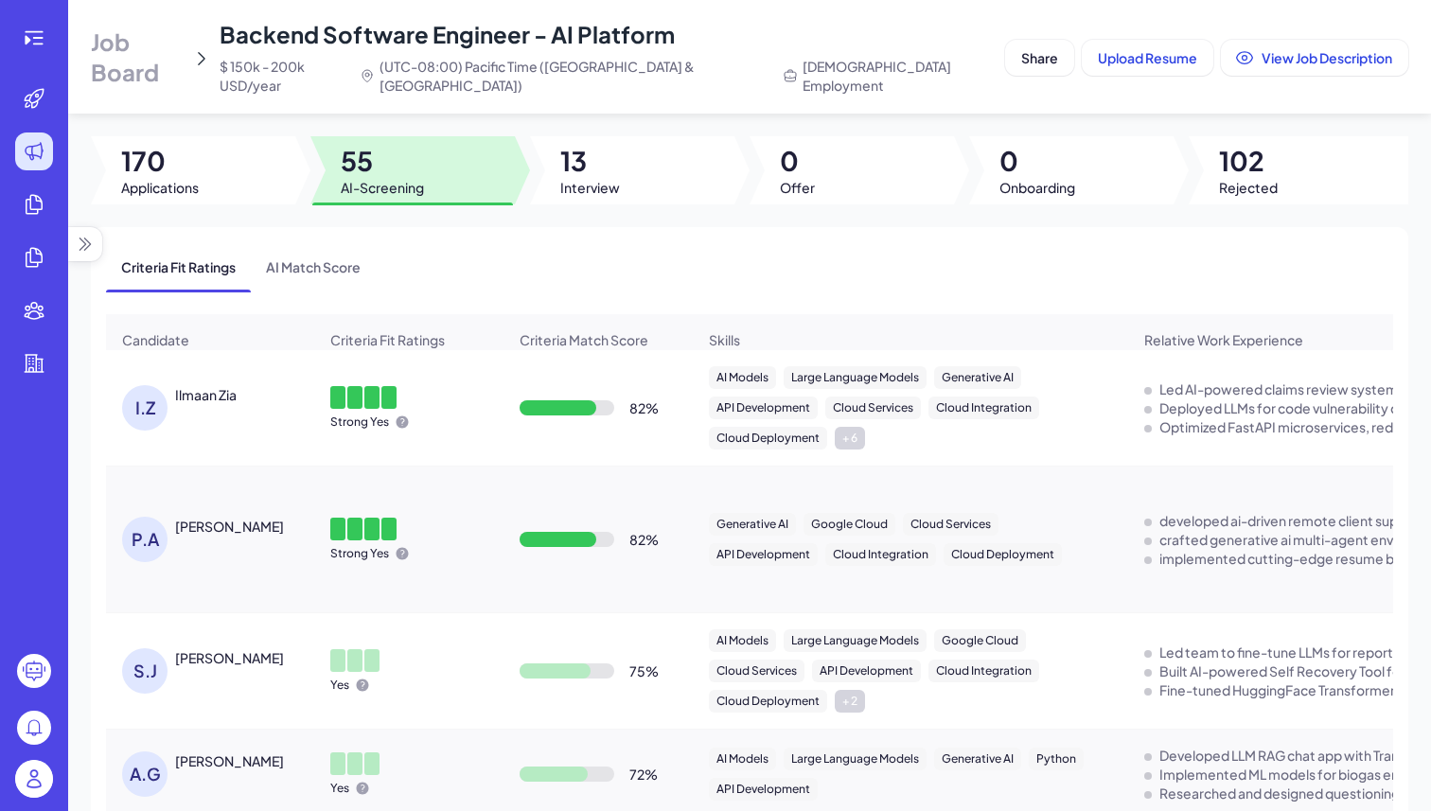 Image resolution: width=1431 pixels, height=811 pixels. What do you see at coordinates (643, 671) in the screenshot?
I see `div: 75 %` at bounding box center [643, 671].